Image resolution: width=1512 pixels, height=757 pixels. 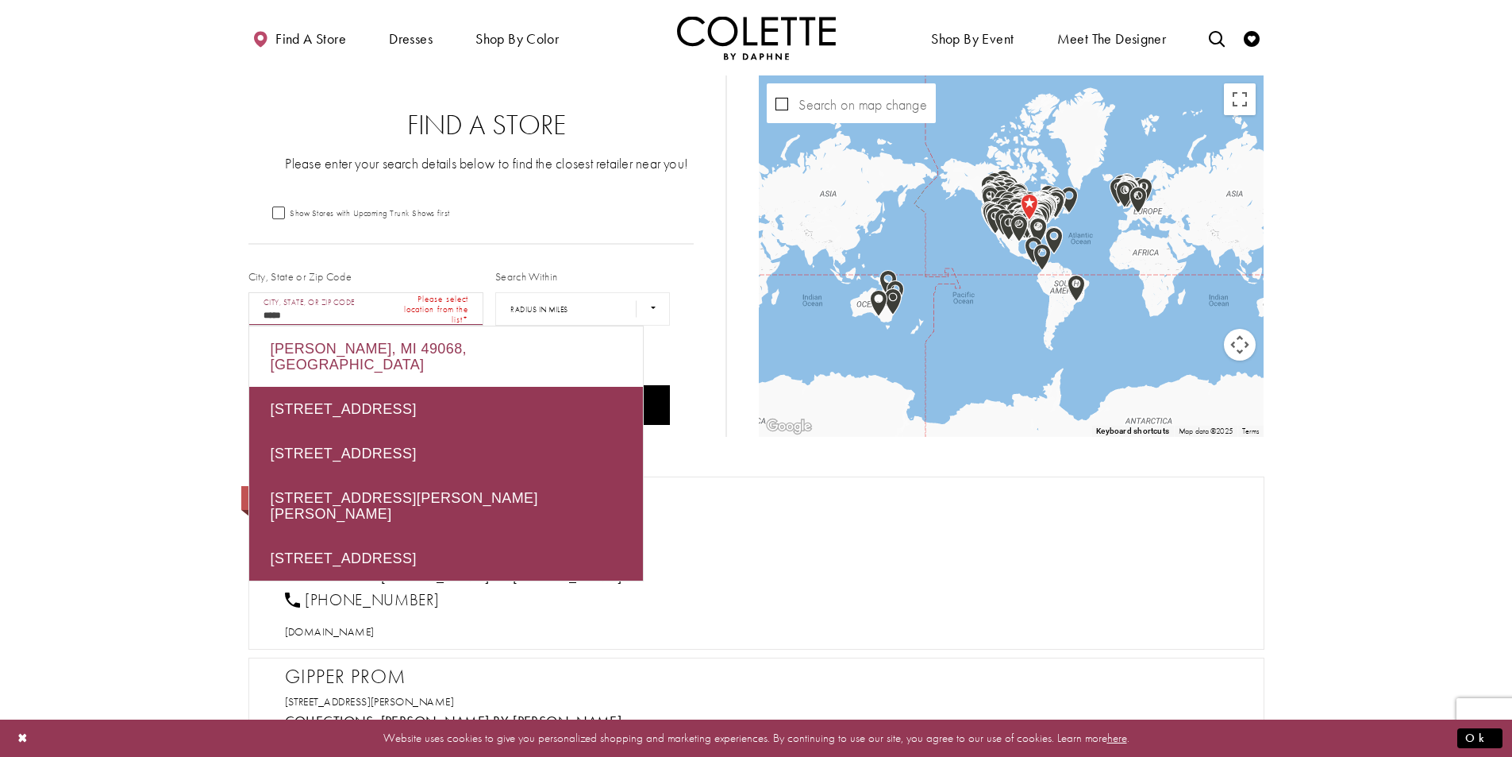 I want to click on p: Website uses cookies to give you personalized shopping and marketing experiences. By continuing t..., so click(x=756, y=738).